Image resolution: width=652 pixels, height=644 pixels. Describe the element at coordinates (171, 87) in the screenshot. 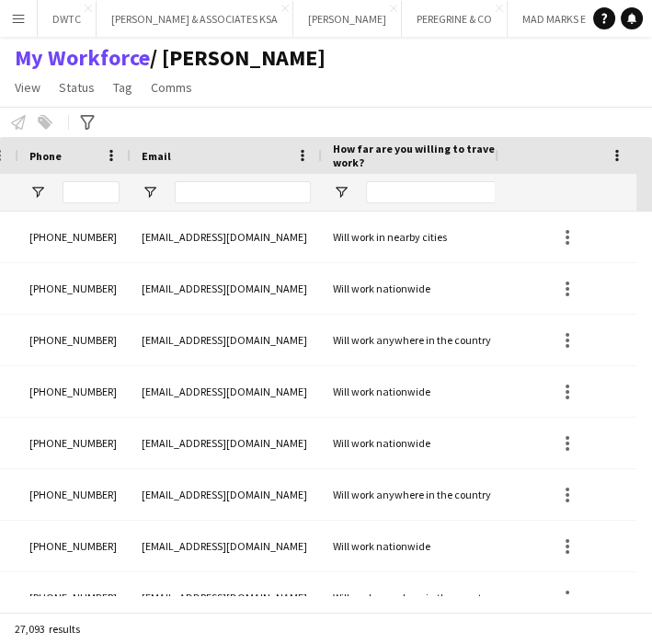

I see `span: Comms` at that location.